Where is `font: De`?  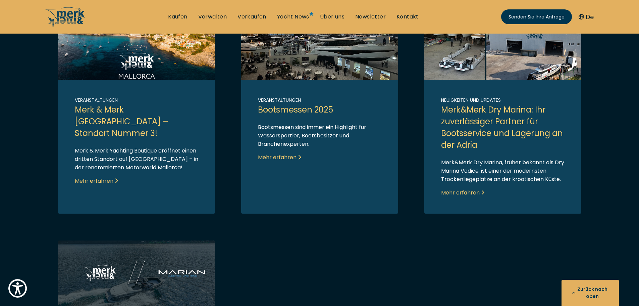 font: De is located at coordinates (590, 17).